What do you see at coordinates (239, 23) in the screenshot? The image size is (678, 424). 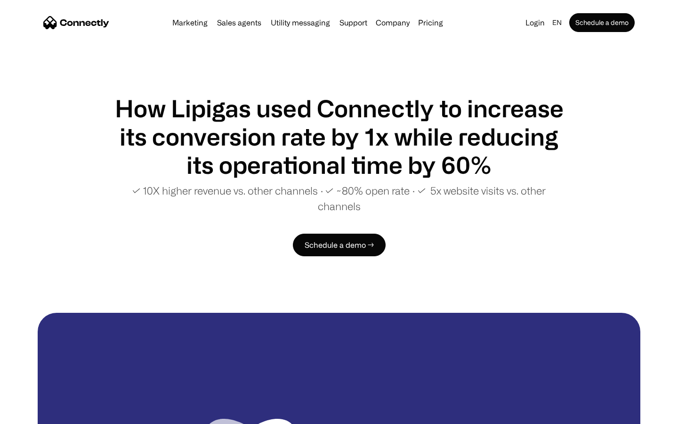 I see `a: Sales agents` at bounding box center [239, 23].